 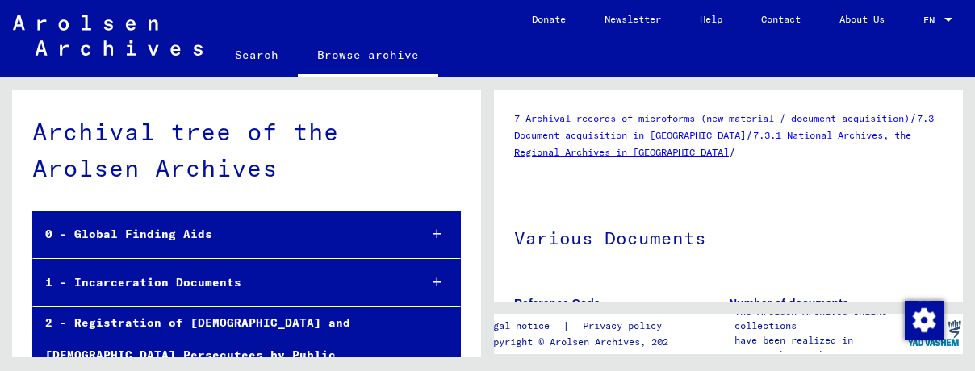 I want to click on h1: Various Documents, so click(x=728, y=237).